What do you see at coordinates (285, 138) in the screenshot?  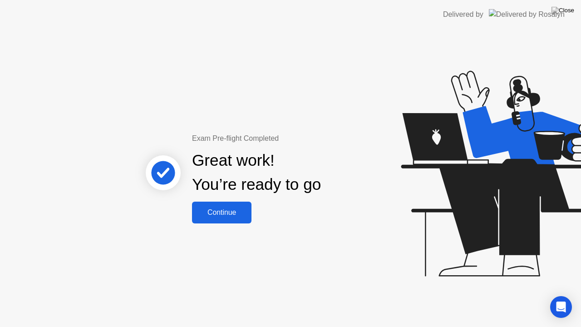 I see `div: Exam Pre-flight Completed` at bounding box center [285, 138].